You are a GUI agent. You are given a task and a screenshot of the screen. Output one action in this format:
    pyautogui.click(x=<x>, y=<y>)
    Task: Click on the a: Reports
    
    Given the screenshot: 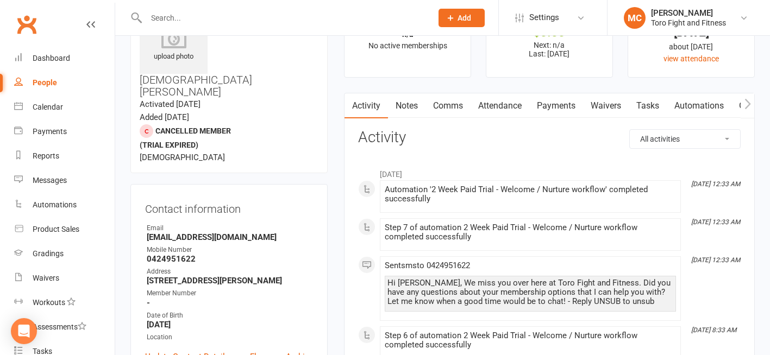 What is the action you would take?
    pyautogui.click(x=64, y=156)
    